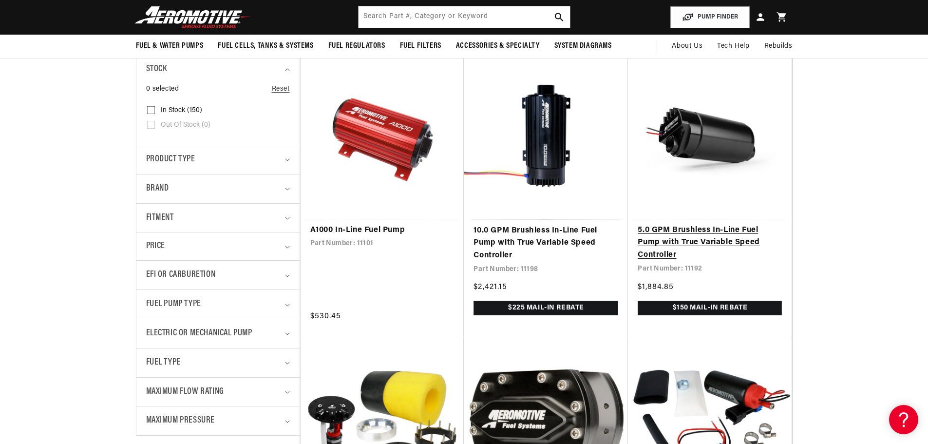  I want to click on span: System Diagrams, so click(583, 46).